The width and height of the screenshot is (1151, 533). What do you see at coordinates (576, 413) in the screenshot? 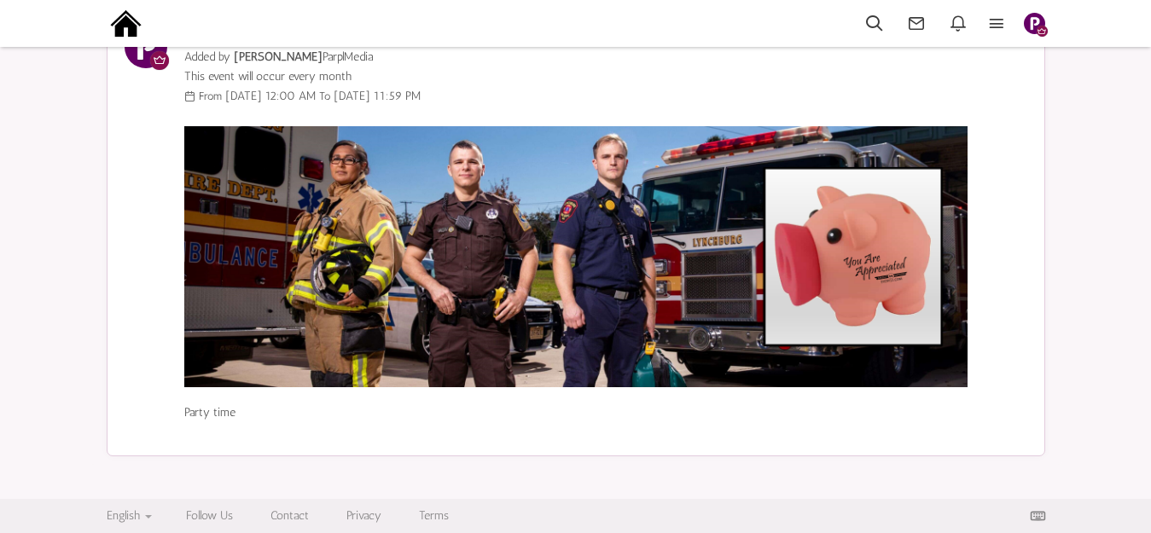
I see `div: Party time` at bounding box center [576, 413].